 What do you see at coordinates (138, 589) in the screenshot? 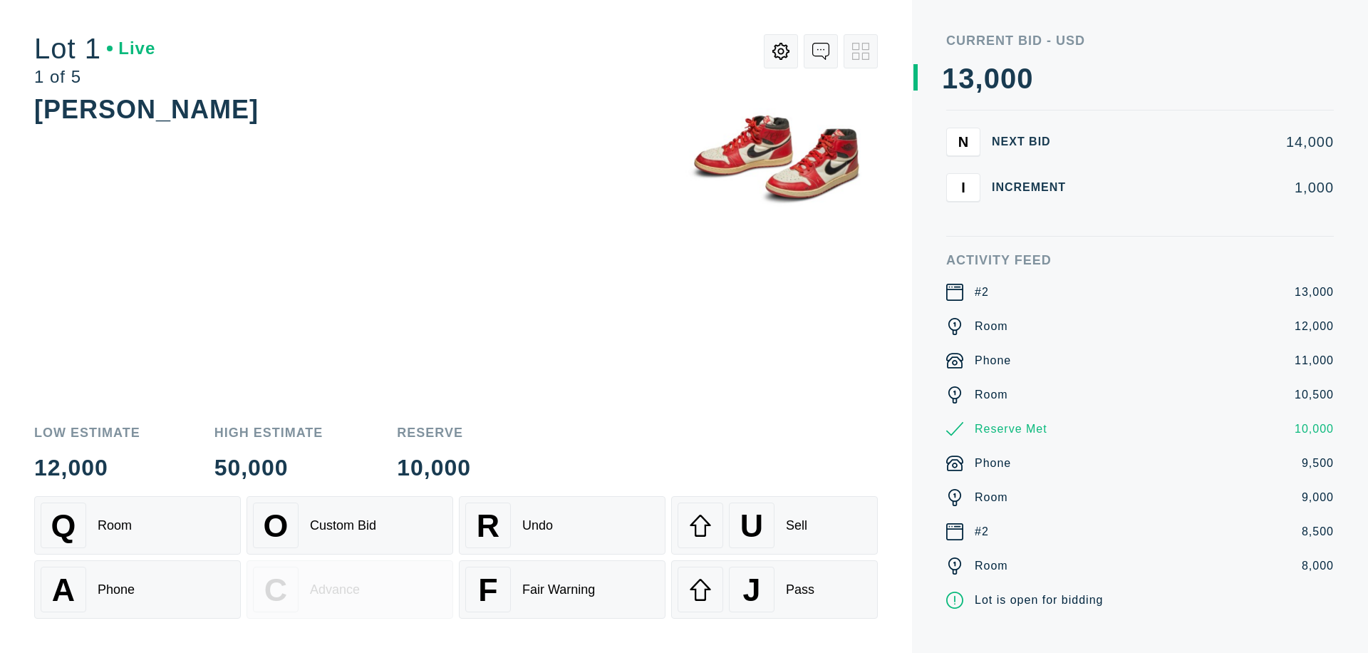
I see `button: APhone` at bounding box center [138, 589].